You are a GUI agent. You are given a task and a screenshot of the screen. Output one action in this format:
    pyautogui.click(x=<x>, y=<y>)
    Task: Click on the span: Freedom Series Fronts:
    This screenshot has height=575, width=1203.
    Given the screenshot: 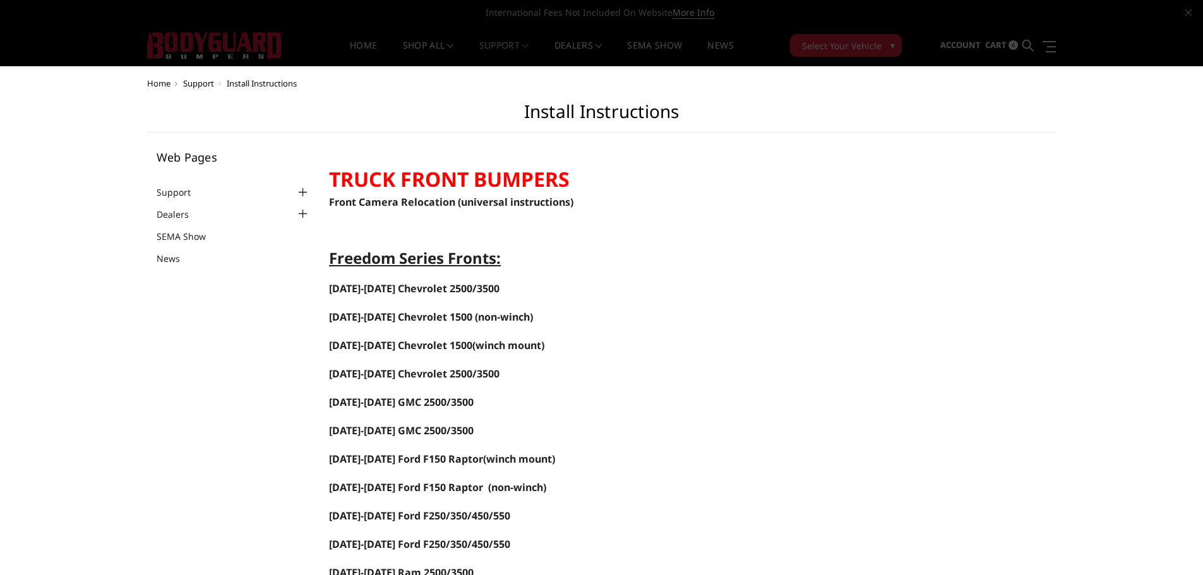 What is the action you would take?
    pyautogui.click(x=415, y=258)
    